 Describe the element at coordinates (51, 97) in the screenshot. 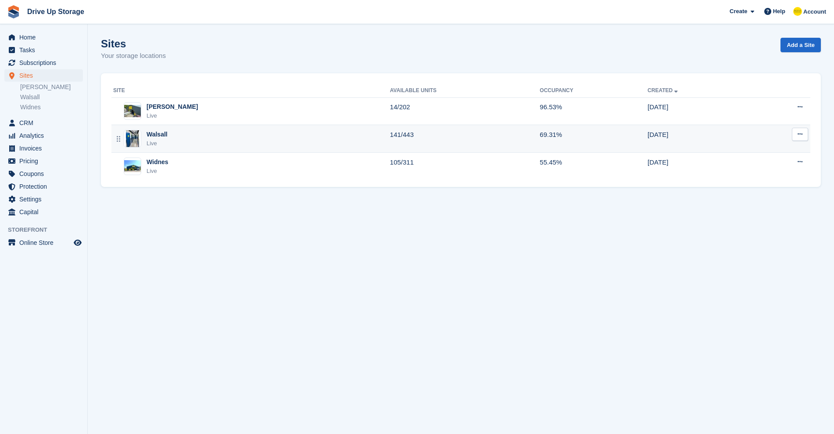

I see `a: Walsall` at that location.